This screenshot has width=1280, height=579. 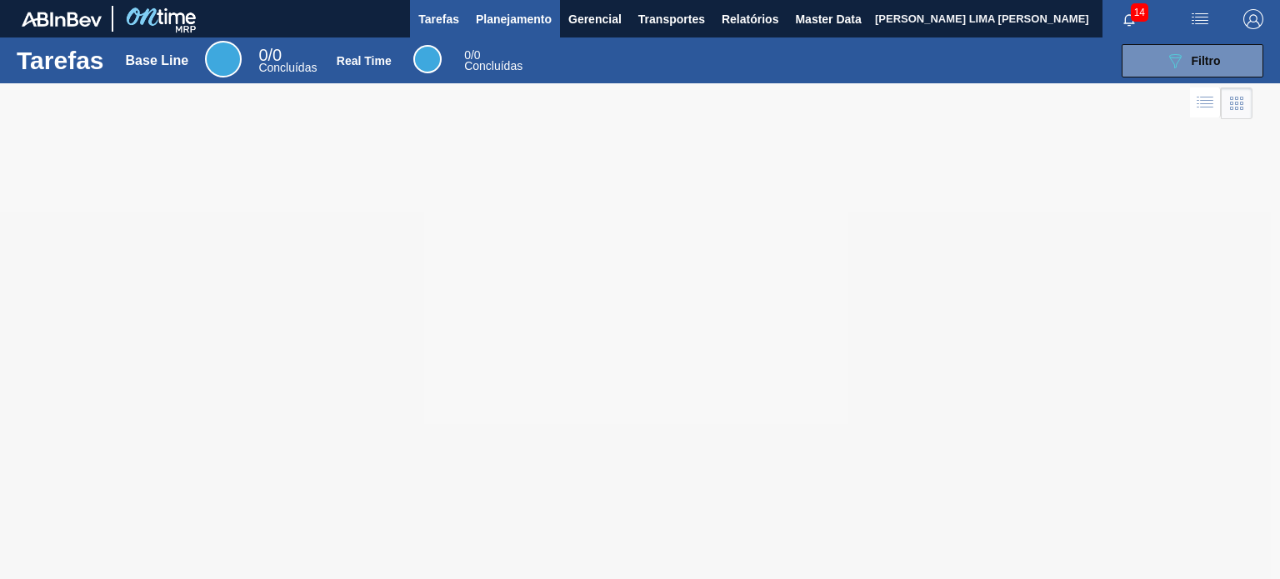 I want to click on img: TNhmsLtSVTkK8tSr43FrP2fwEKptu5GPRR3wAAAABJRU5ErkJggg==, so click(x=62, y=19).